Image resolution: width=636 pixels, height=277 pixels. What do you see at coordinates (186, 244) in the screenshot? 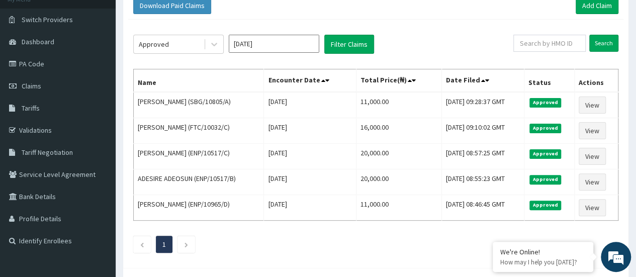
I see `a: Next page` at bounding box center [186, 244].